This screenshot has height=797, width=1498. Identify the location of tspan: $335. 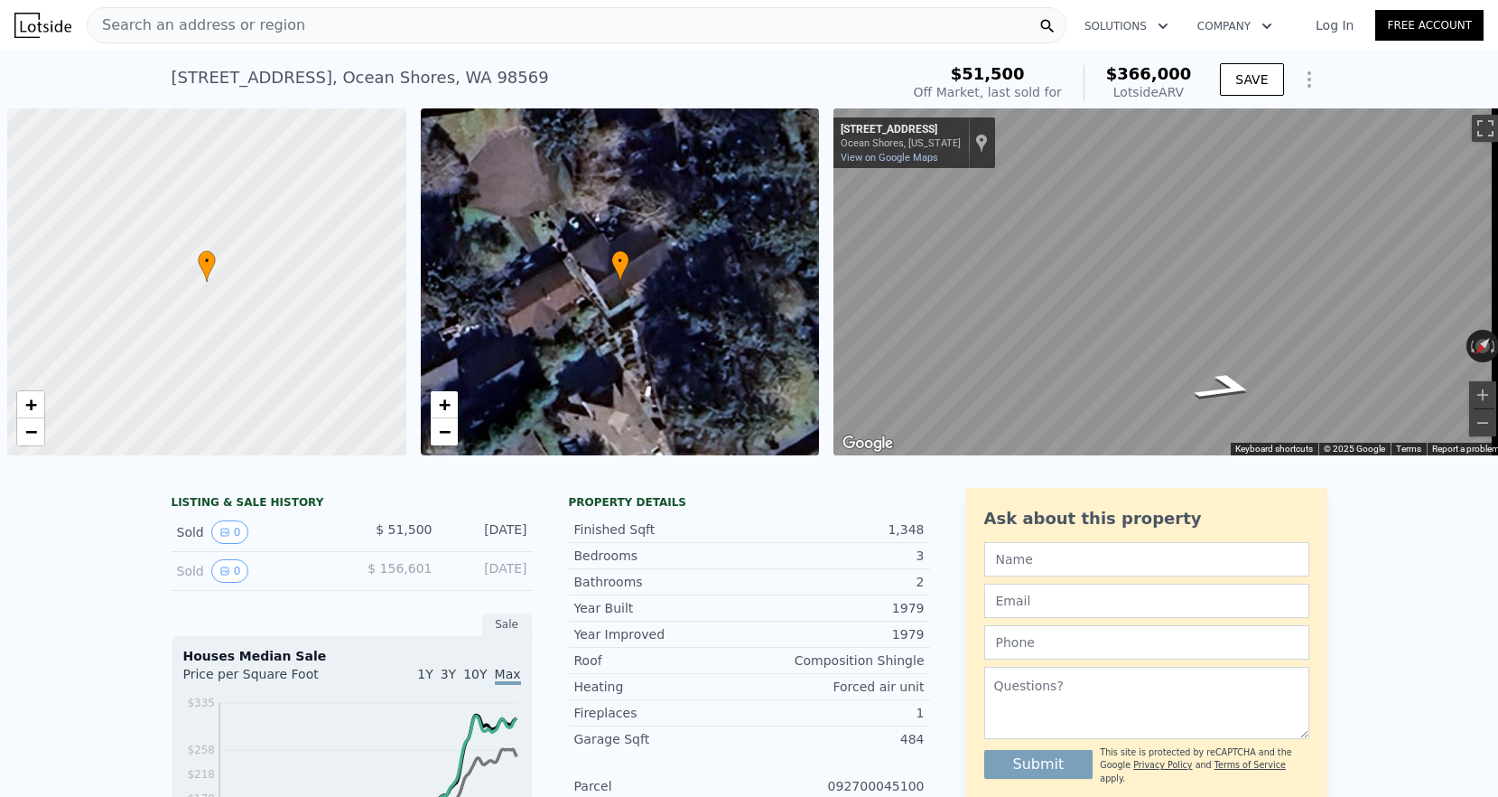
(201, 703).